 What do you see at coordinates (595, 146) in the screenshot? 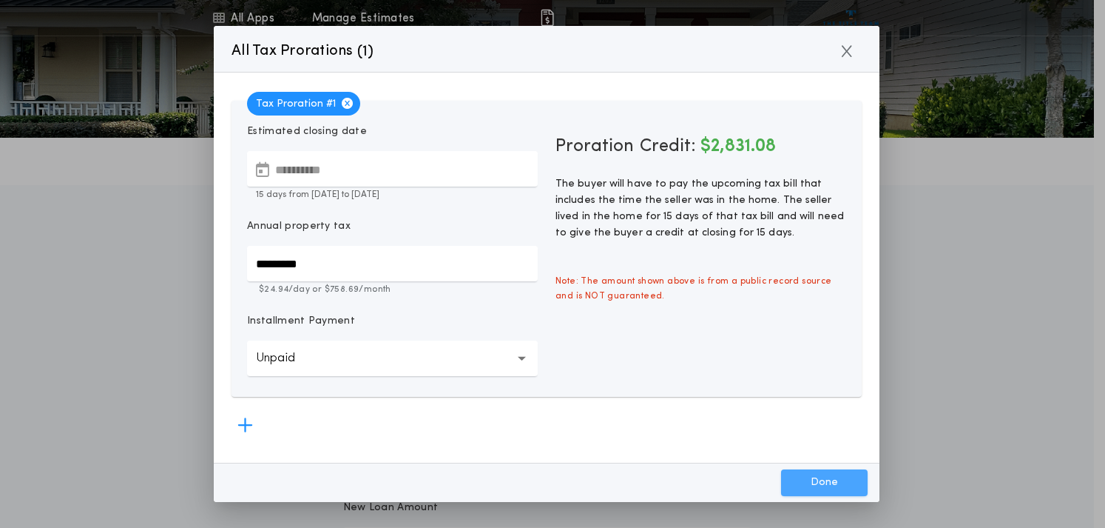
I see `span: Proration` at bounding box center [595, 146].